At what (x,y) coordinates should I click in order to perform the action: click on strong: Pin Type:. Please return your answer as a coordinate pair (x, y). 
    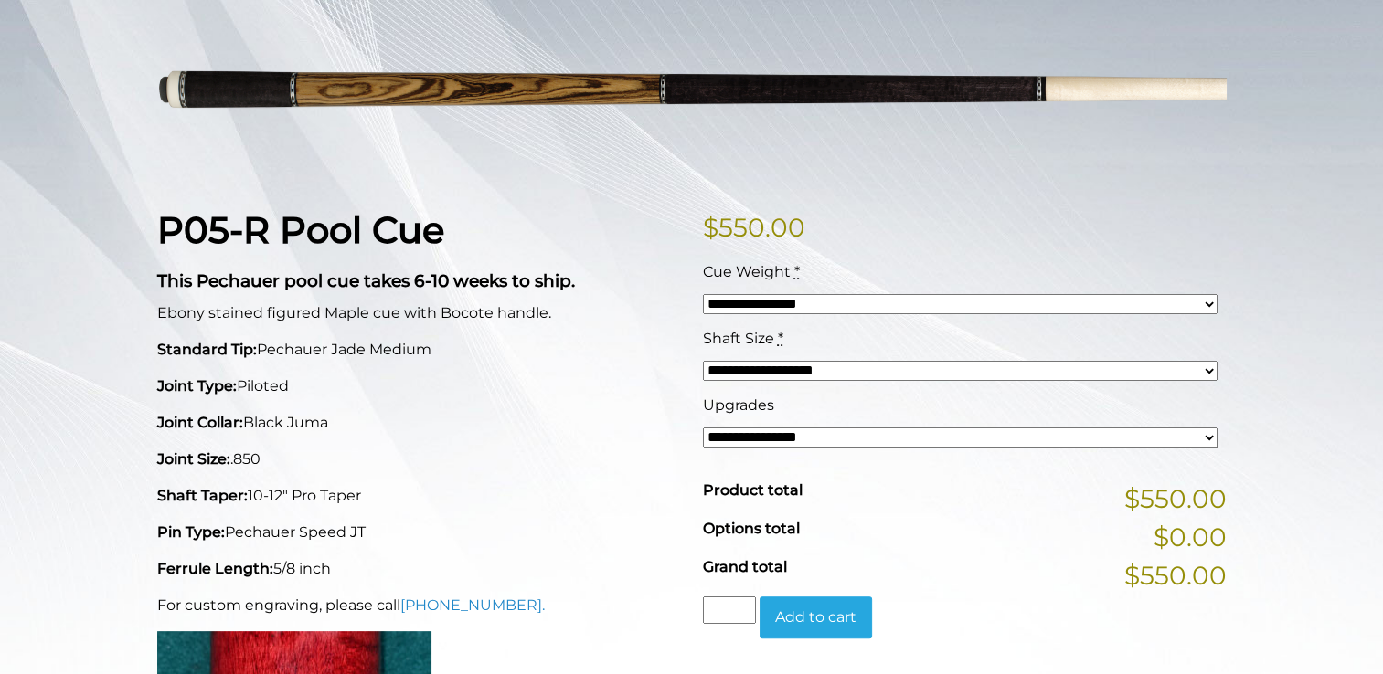
    Looking at the image, I should click on (191, 532).